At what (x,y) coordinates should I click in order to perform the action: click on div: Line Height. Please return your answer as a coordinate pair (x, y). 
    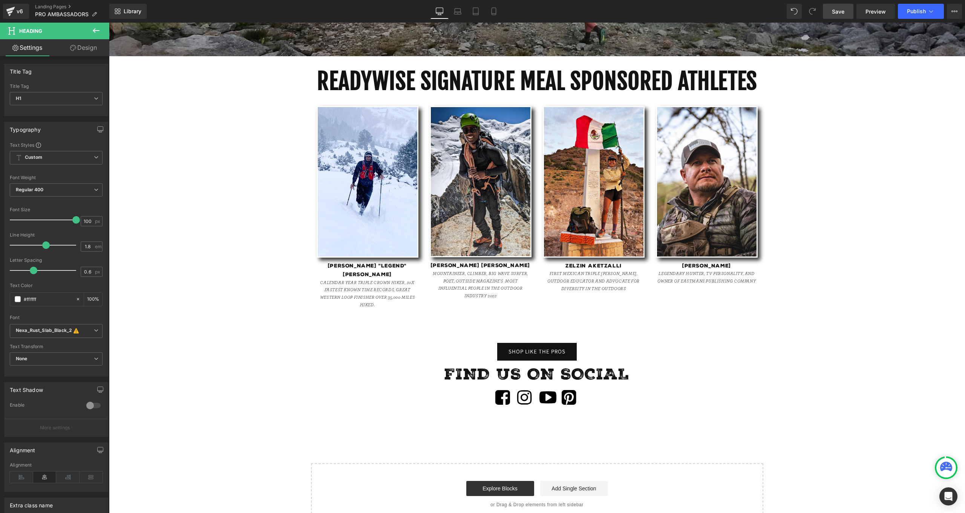
    Looking at the image, I should click on (56, 235).